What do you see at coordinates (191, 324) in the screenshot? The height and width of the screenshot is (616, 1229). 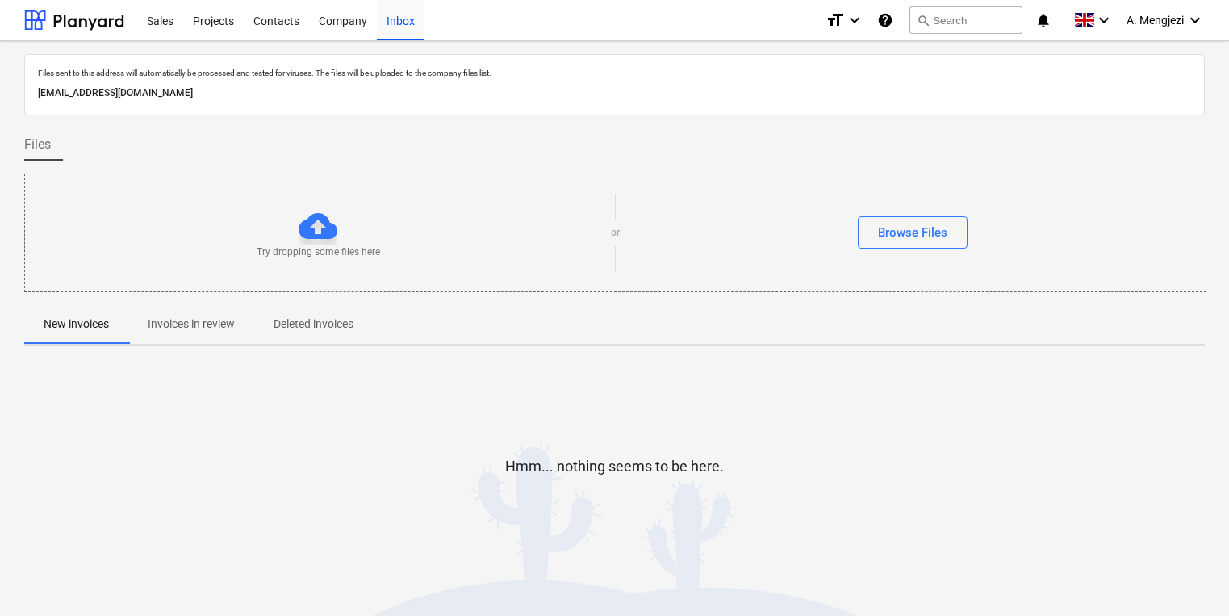 I see `p: Invoices in review` at bounding box center [191, 324].